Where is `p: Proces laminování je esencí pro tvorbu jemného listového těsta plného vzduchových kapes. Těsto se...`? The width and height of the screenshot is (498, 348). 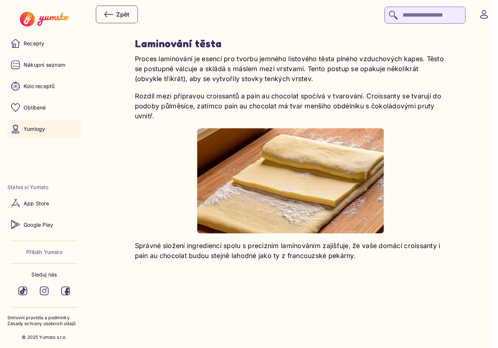
p: Proces laminování je esencí pro tvorbu jemného listového těsta plného vzduchových kapes. Těsto se... is located at coordinates (291, 69).